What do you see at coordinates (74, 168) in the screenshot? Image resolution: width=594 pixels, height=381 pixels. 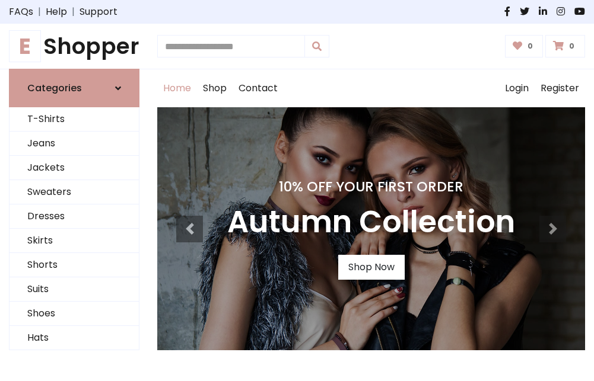 I see `a: Jackets` at bounding box center [74, 168].